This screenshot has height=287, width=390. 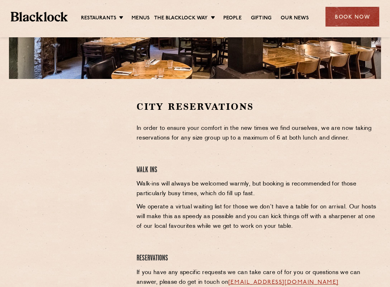 I want to click on a: Restaurants, so click(x=99, y=19).